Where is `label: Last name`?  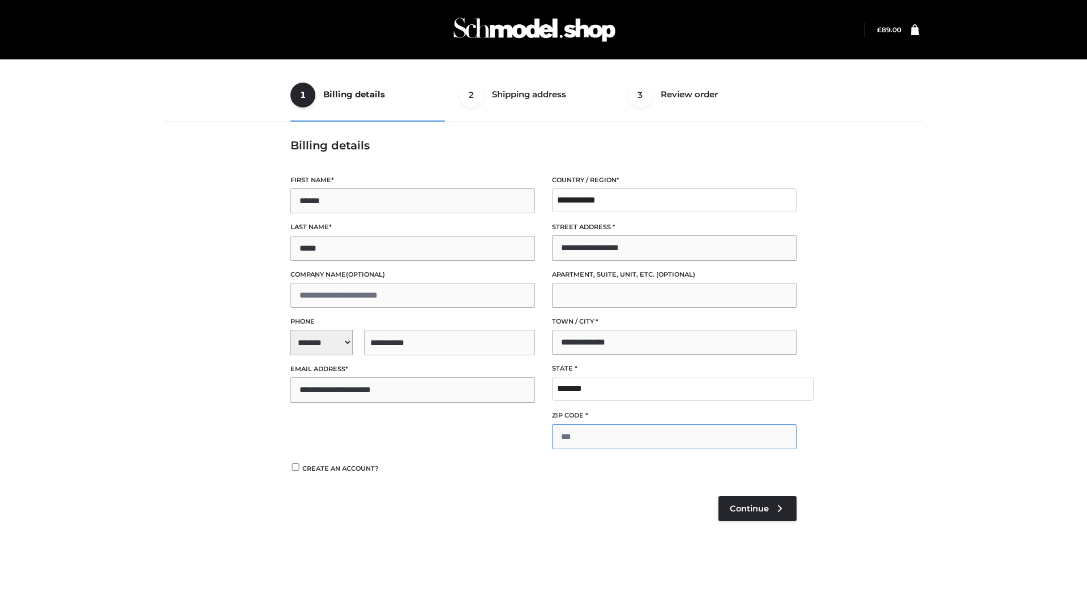
label: Last name is located at coordinates (413, 227).